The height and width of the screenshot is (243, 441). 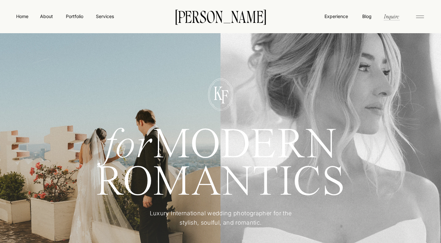 I want to click on a: Blog, so click(x=367, y=16).